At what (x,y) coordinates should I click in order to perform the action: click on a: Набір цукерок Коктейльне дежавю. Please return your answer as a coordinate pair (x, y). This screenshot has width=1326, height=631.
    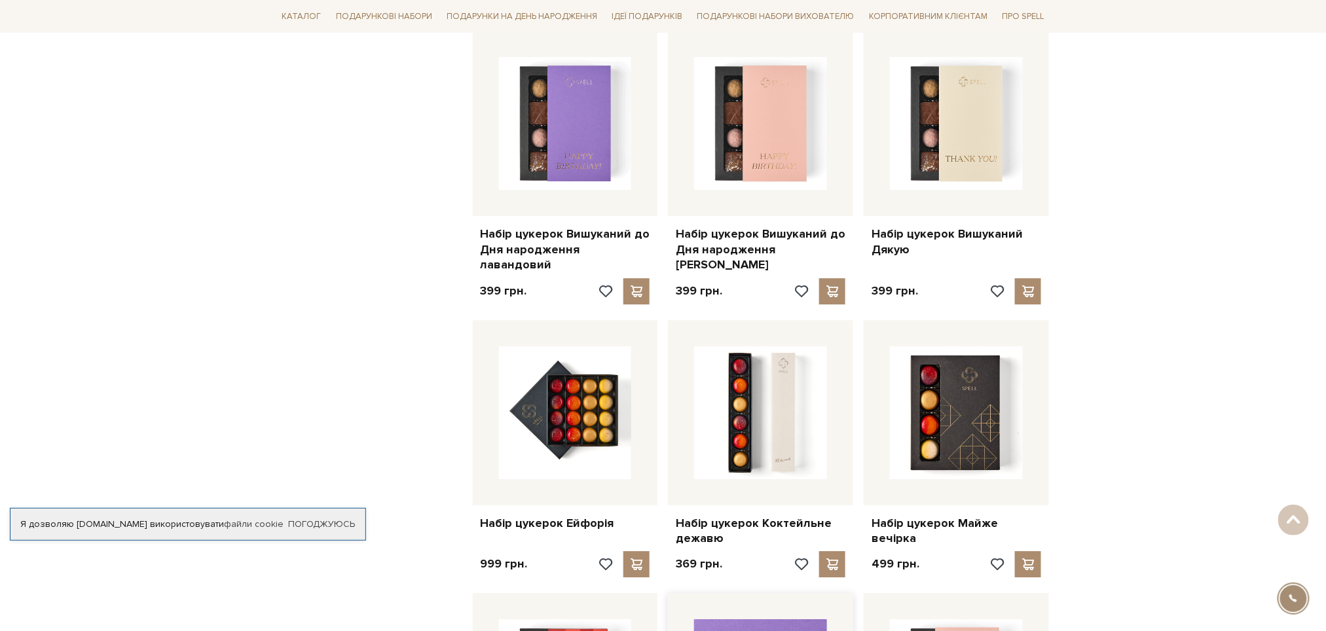
    Looking at the image, I should click on (760, 531).